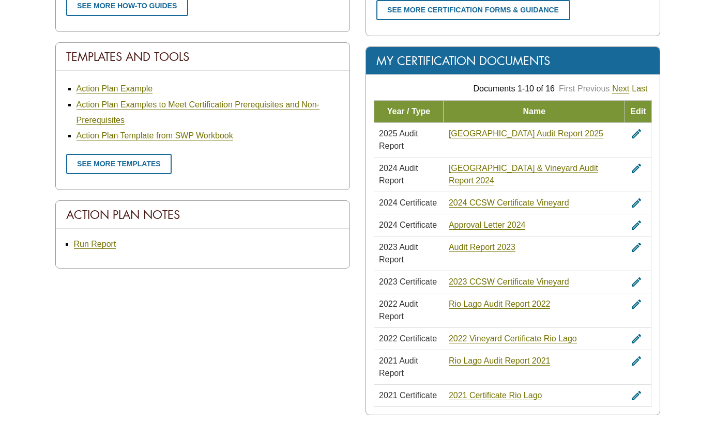 The width and height of the screenshot is (715, 425). I want to click on div: My Certification Documents, so click(513, 61).